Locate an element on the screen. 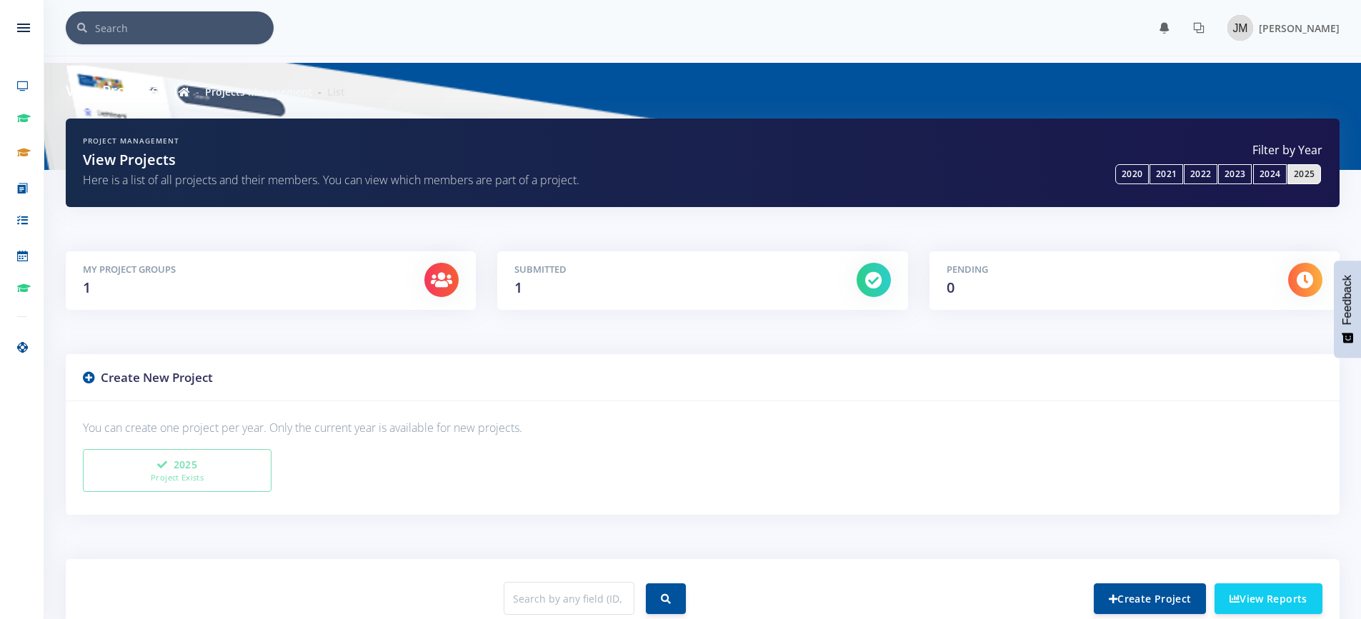 The height and width of the screenshot is (619, 1361). h5: Submitted is located at coordinates (674, 270).